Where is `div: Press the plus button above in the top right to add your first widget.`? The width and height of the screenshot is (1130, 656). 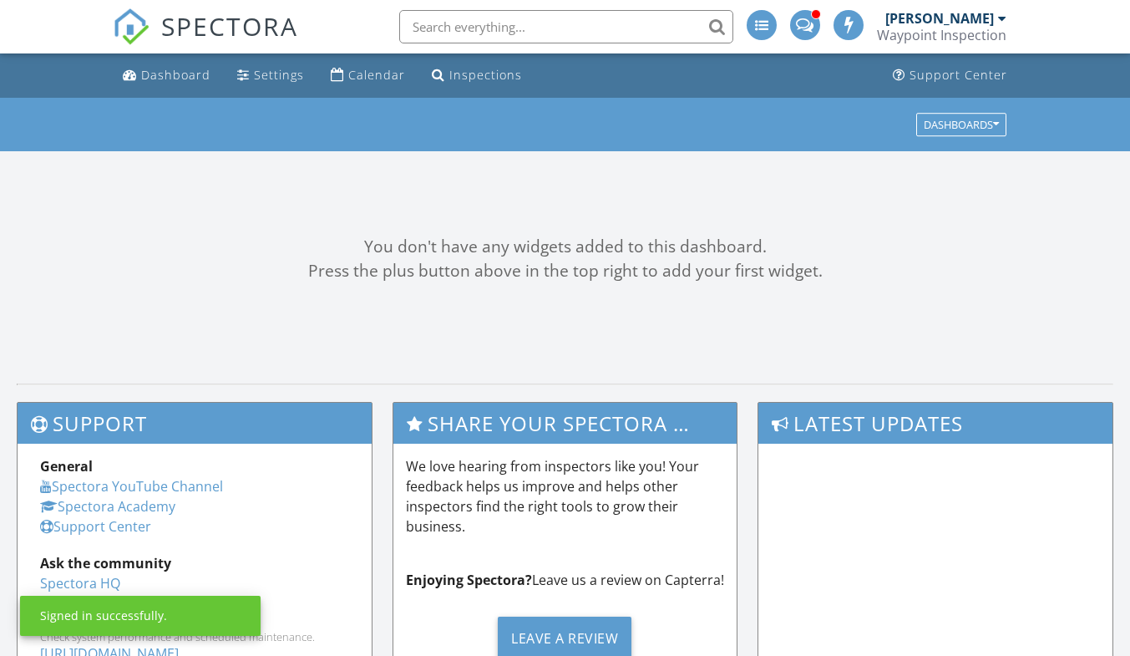 div: Press the plus button above in the top right to add your first widget. is located at coordinates (565, 271).